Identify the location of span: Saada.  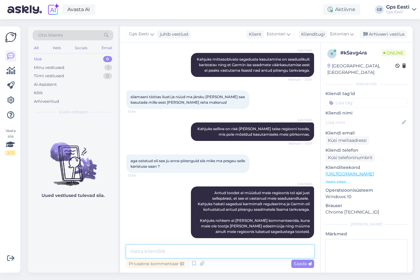
(303, 264).